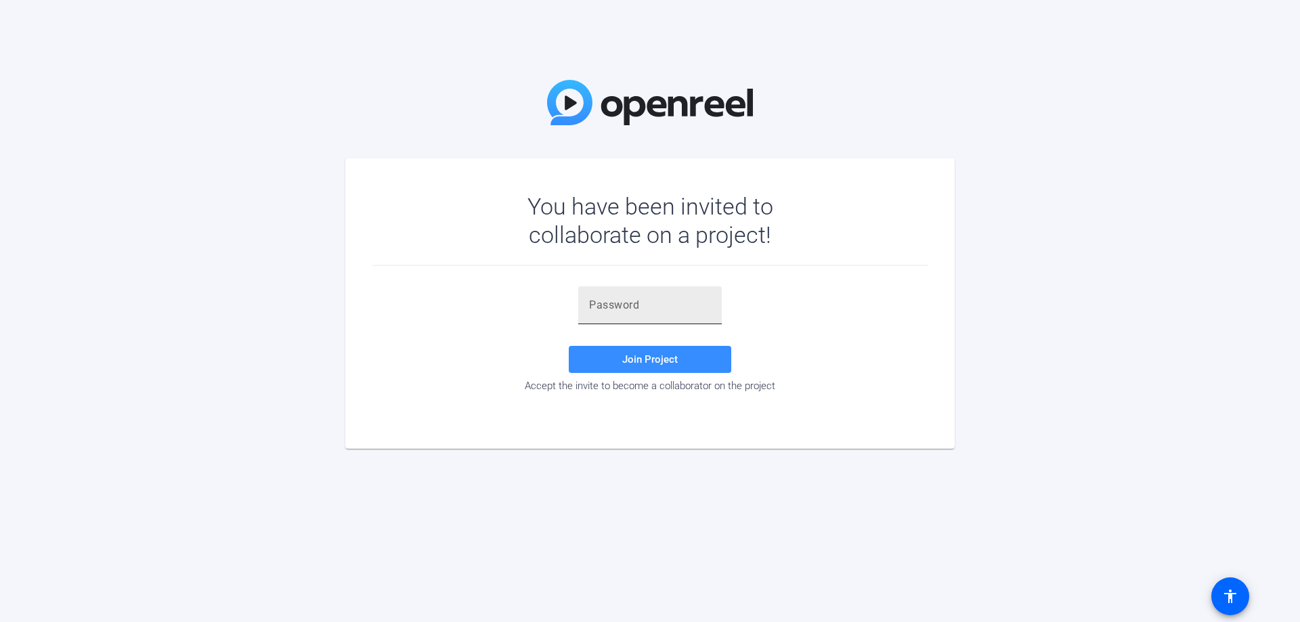  I want to click on span: Join Project, so click(650, 360).